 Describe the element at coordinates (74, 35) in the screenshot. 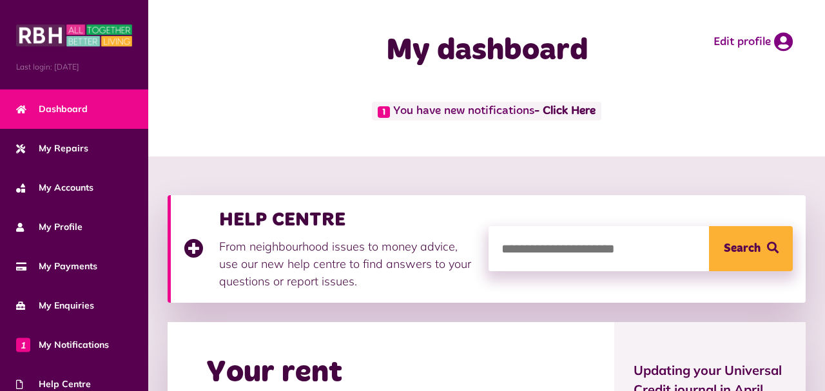

I see `img: MyRBH` at that location.